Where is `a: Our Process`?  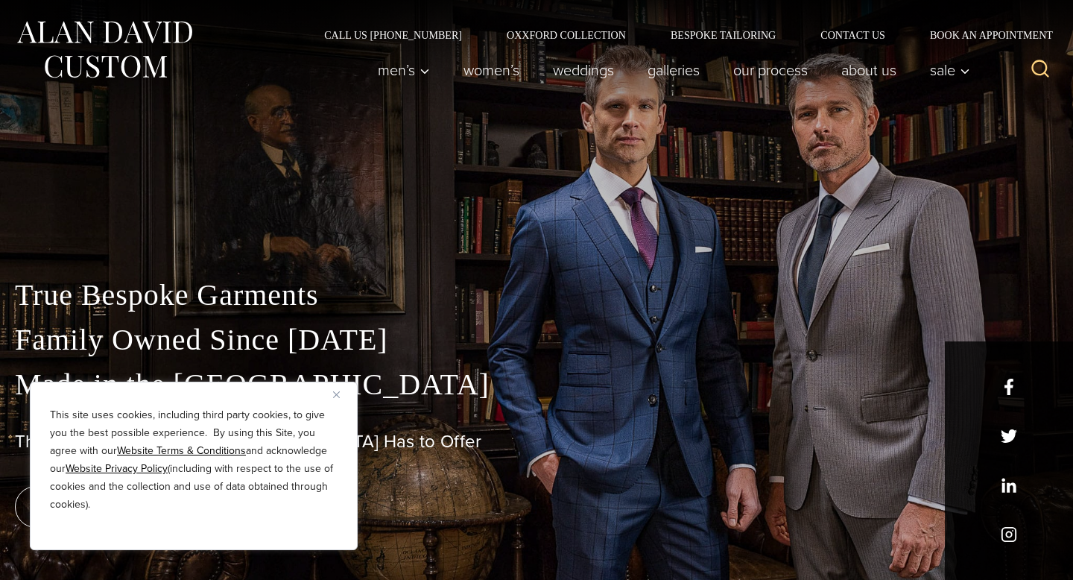
a: Our Process is located at coordinates (771, 70).